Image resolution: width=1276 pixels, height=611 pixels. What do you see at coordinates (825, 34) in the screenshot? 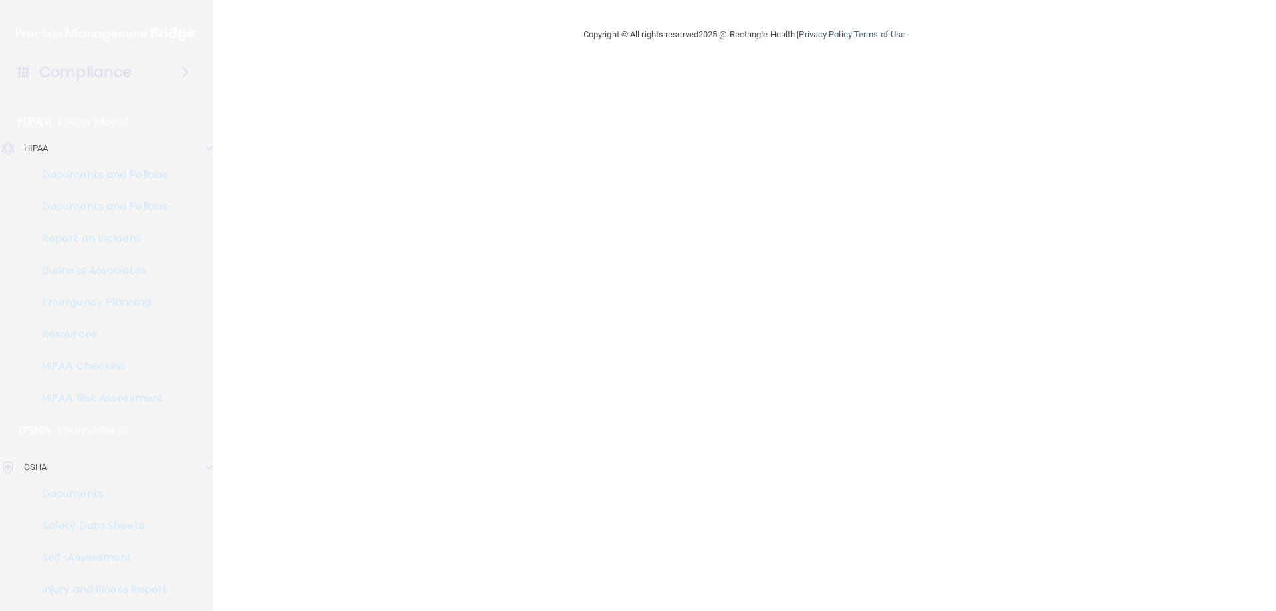
I see `a: Privacy Policy` at bounding box center [825, 34].